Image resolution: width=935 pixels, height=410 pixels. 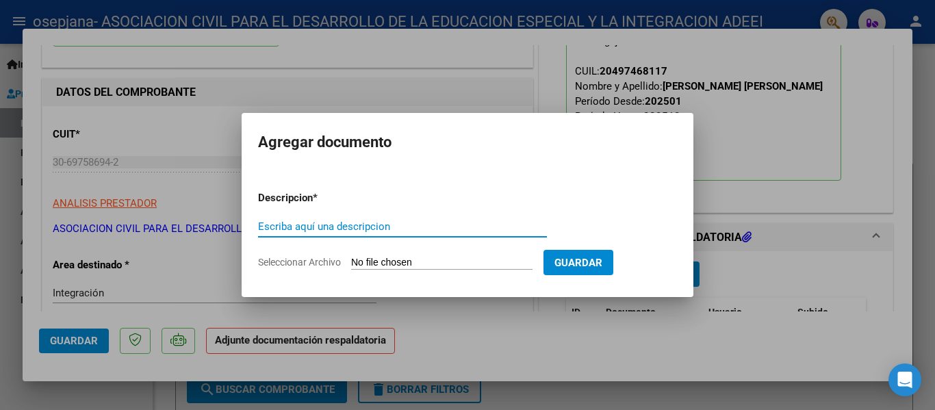 I want to click on span: Seleccionar Archivo, so click(x=299, y=262).